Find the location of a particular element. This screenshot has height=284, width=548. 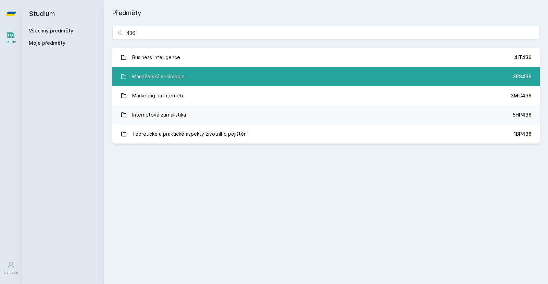

a: Teoretické a praktické aspekty životního pojištění 1BP436 is located at coordinates (326, 134).